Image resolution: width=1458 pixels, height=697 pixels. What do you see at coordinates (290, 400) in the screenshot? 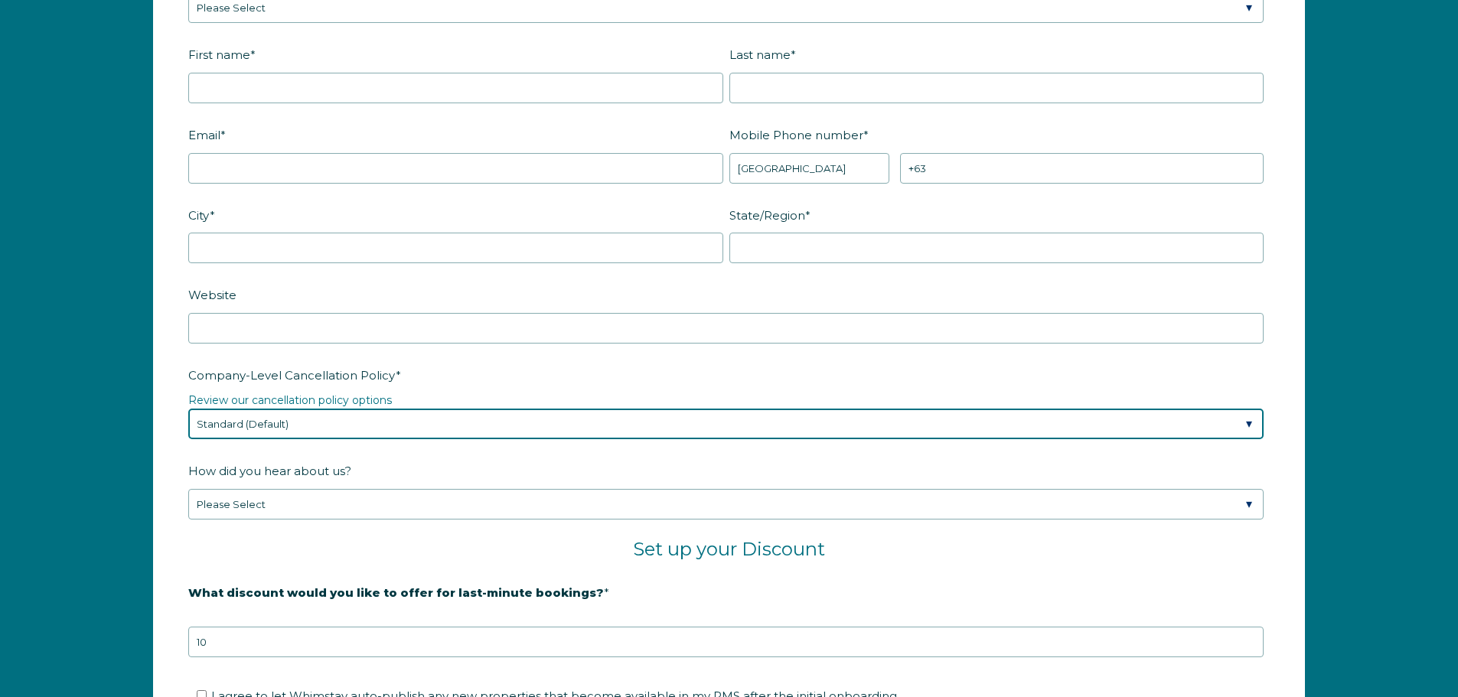
I see `a: Review our cancellation policy options` at bounding box center [290, 400].